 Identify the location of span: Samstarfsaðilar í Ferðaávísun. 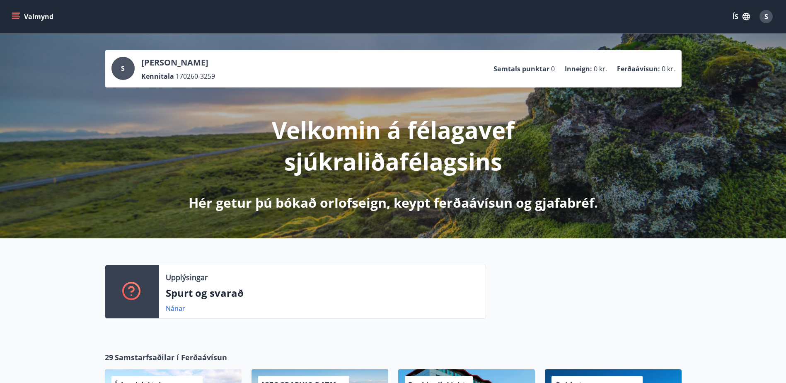
(171, 357).